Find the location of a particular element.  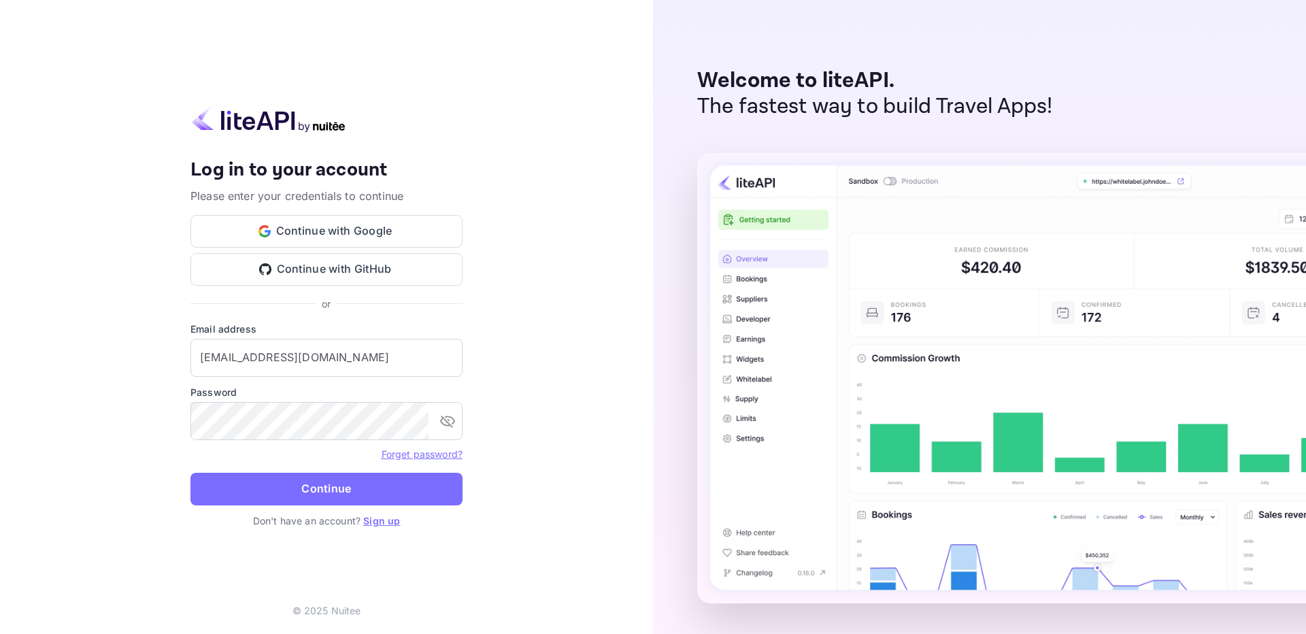

p: Please enter your credentials to continue is located at coordinates (326, 196).